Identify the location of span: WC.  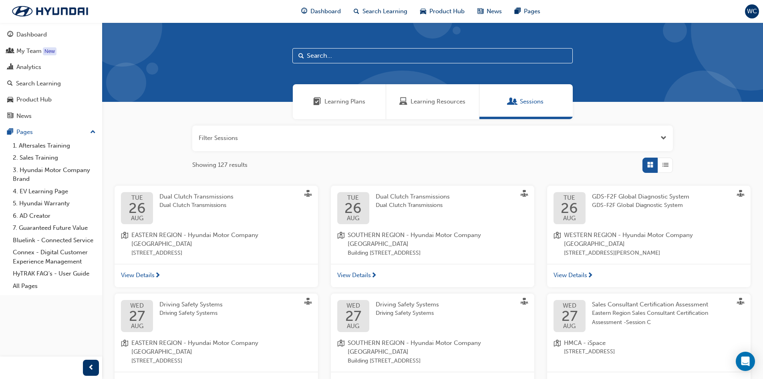
(752, 11).